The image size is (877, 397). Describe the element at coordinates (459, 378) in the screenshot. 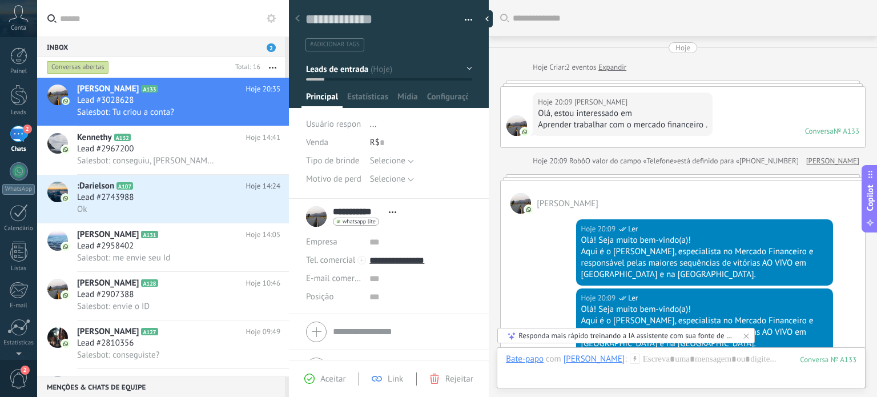

I see `span: Rejeitar` at that location.